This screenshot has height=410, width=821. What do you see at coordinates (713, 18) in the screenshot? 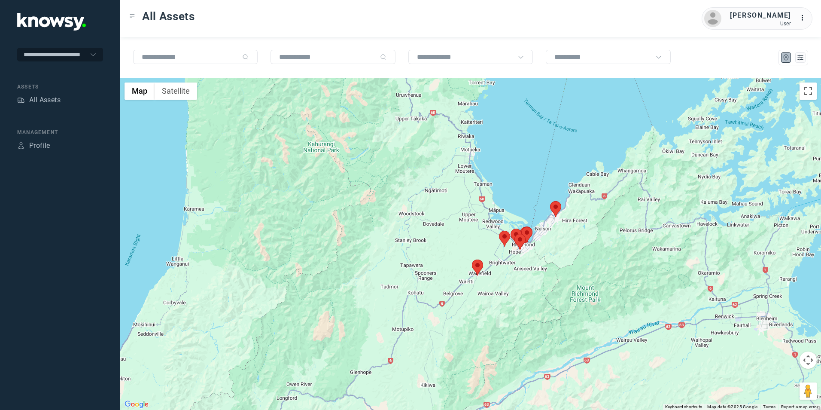
I see `img: avatar.png` at bounding box center [713, 18].